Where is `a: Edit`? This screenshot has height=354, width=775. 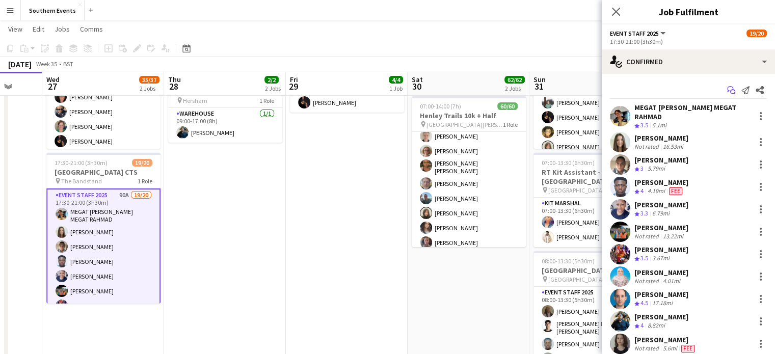 a: Edit is located at coordinates (38, 29).